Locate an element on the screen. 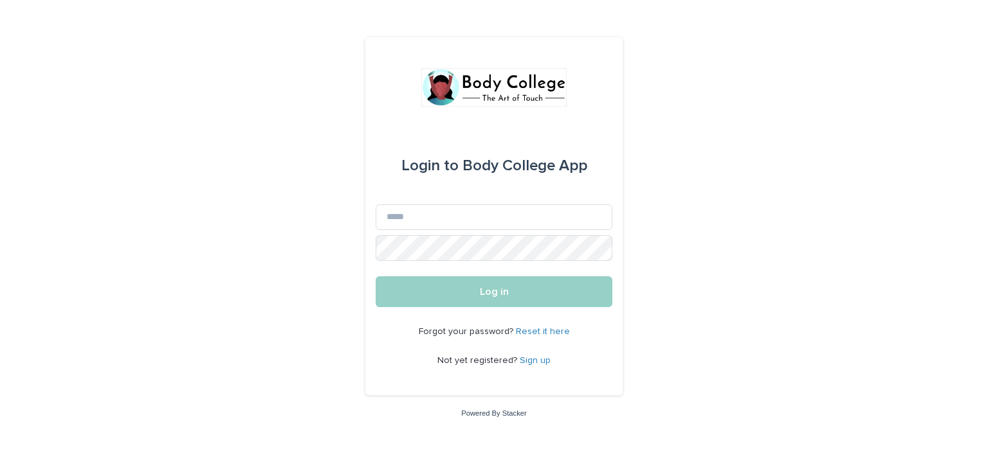 Image resolution: width=988 pixels, height=469 pixels. span: Login to is located at coordinates (429, 166).